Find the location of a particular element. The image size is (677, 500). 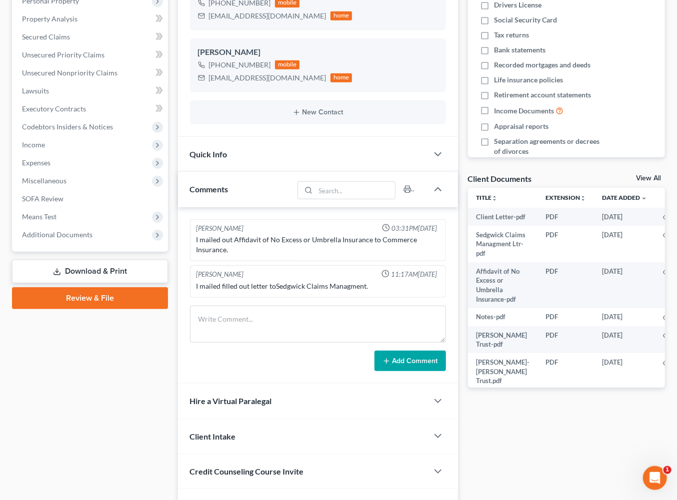

span: Executory Contracts is located at coordinates (54, 108).